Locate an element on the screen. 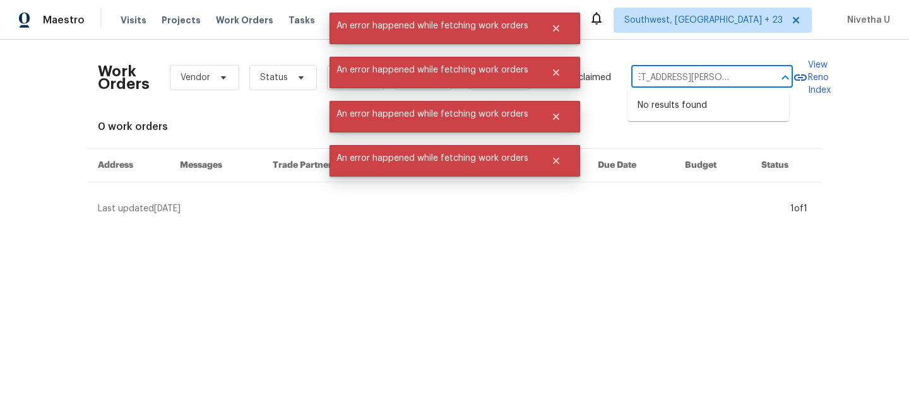 This screenshot has width=909, height=403. span: Status is located at coordinates (274, 78).